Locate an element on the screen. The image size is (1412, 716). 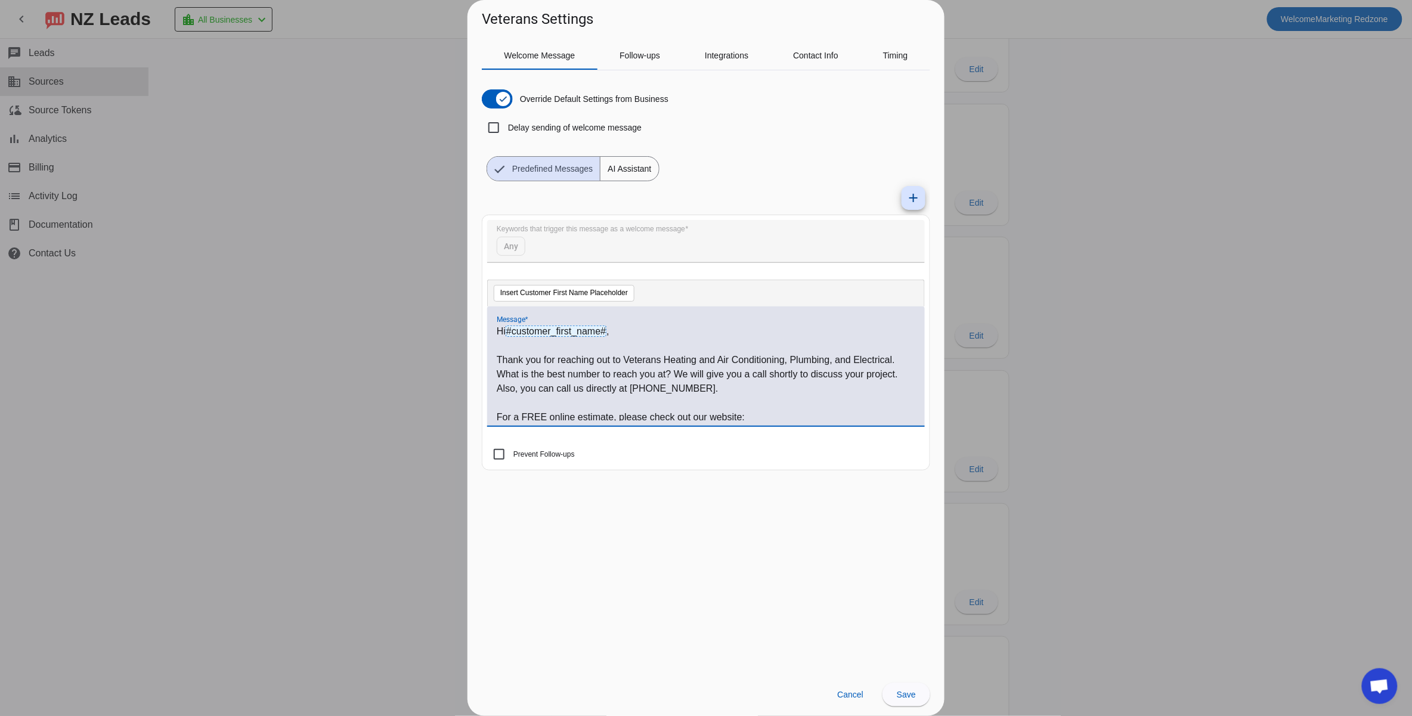
span: AI Assistant is located at coordinates (629, 169).